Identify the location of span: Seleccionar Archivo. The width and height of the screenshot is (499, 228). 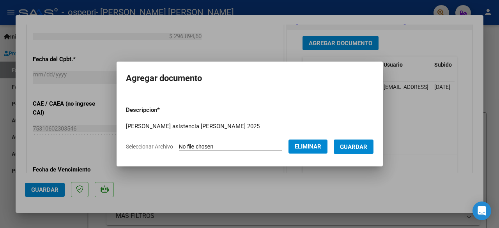
(149, 146).